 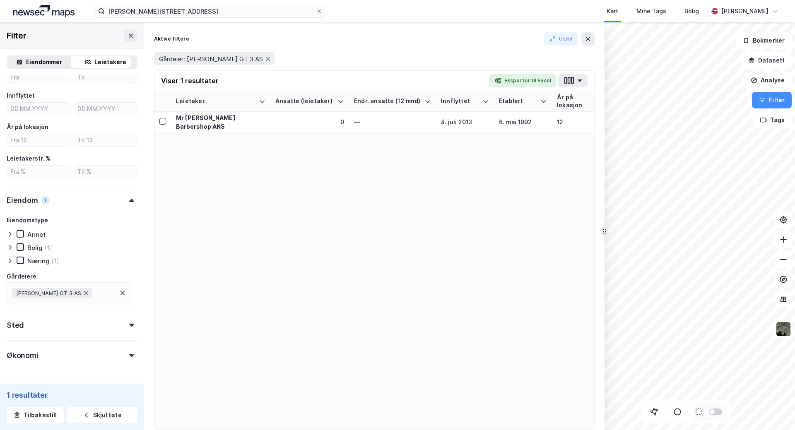 What do you see at coordinates (210, 11) in the screenshot?
I see `input: Søk på adresse, matrikkel, gårdeiere, leietakere eller personer` at bounding box center [210, 11].